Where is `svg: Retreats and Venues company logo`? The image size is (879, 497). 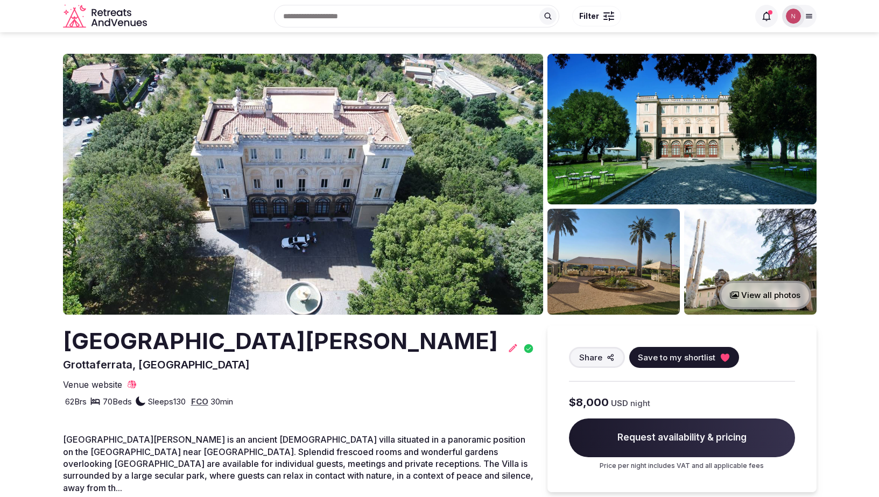 svg: Retreats and Venues company logo is located at coordinates (106, 16).